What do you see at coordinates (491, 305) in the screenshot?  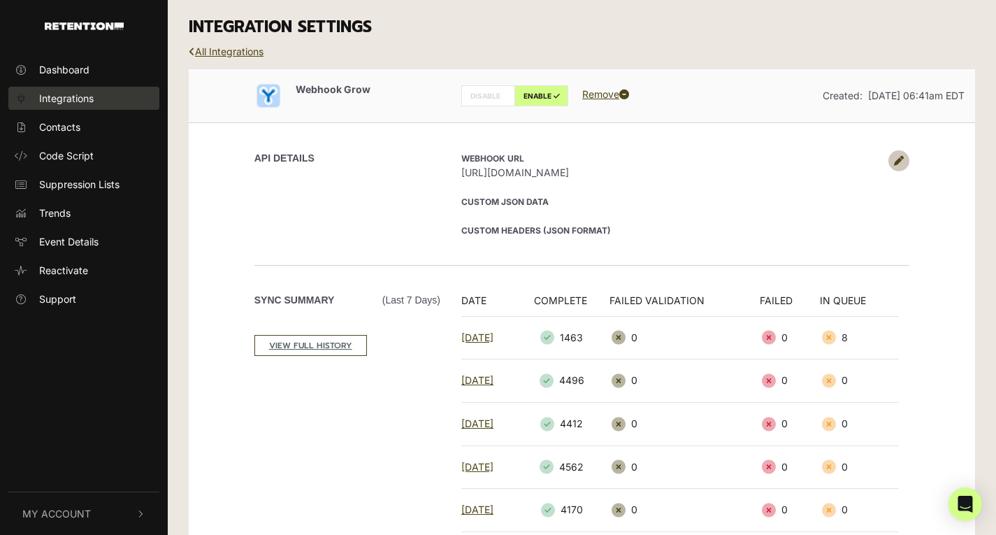 I see `th: DATE` at bounding box center [491, 305].